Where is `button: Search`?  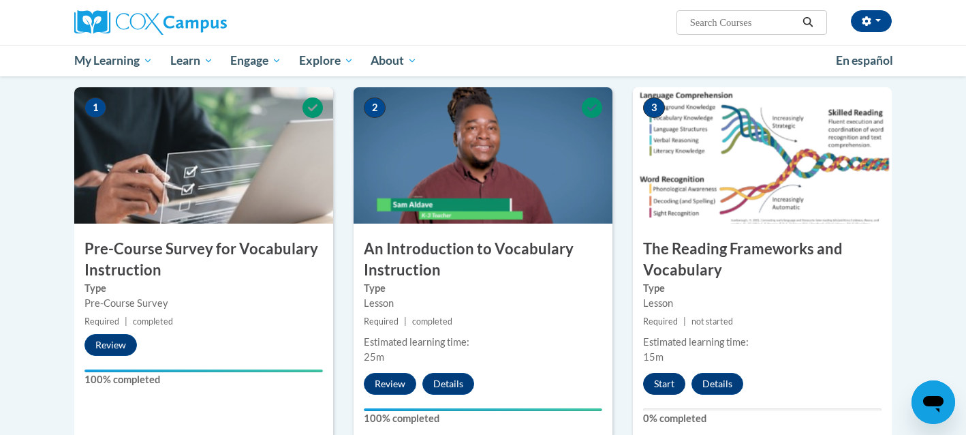
button: Search is located at coordinates (808, 22).